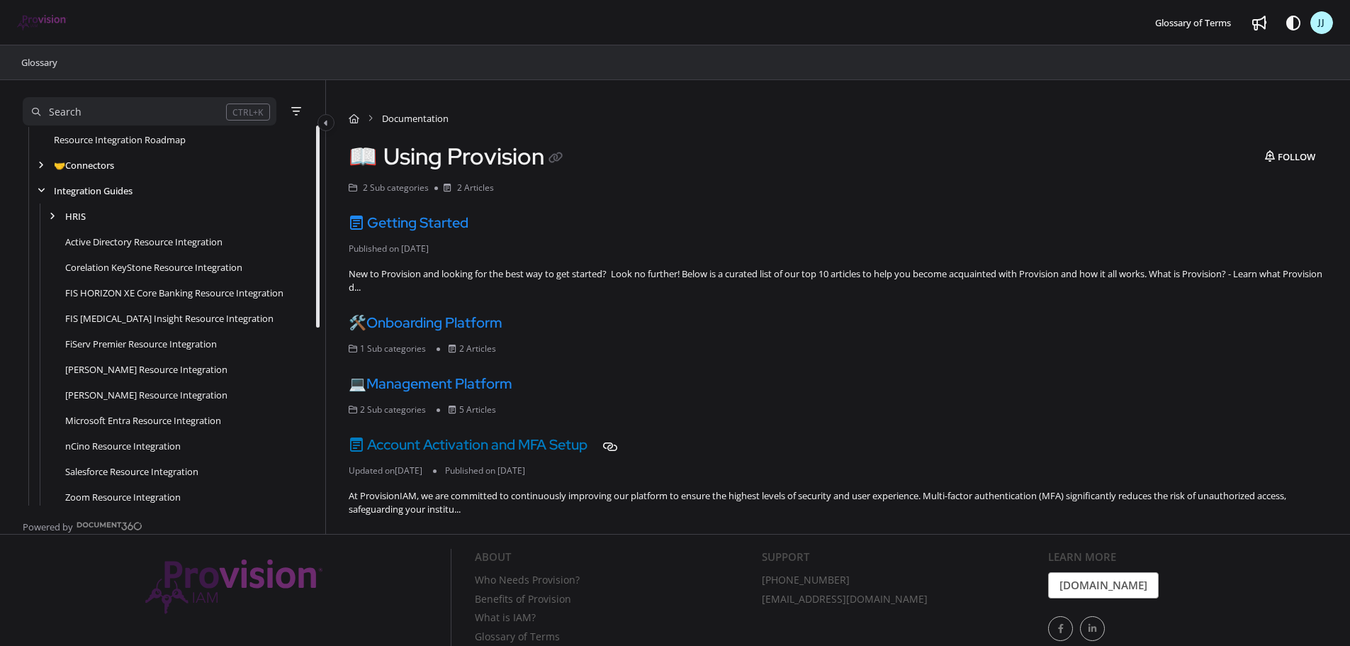  I want to click on a: Active Directory Resource Integration, so click(144, 242).